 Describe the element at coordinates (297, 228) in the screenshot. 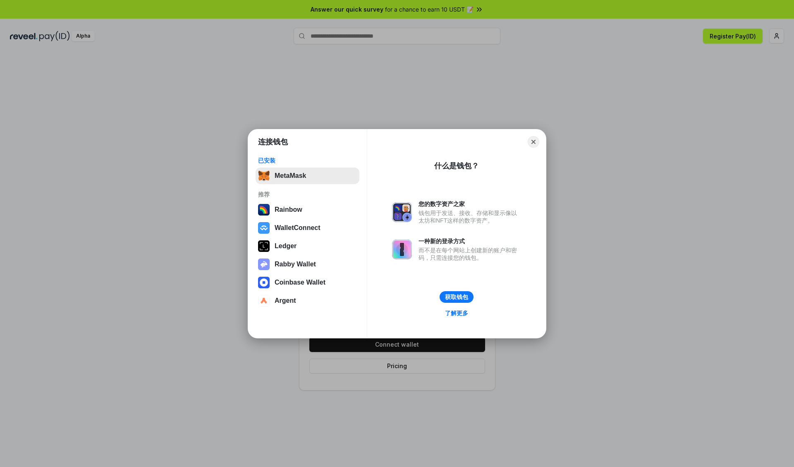

I see `div: WalletConnect` at that location.